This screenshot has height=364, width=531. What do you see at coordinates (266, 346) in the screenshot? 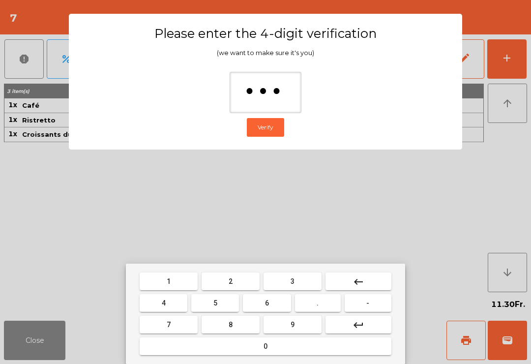
I see `span: 0` at bounding box center [266, 346].